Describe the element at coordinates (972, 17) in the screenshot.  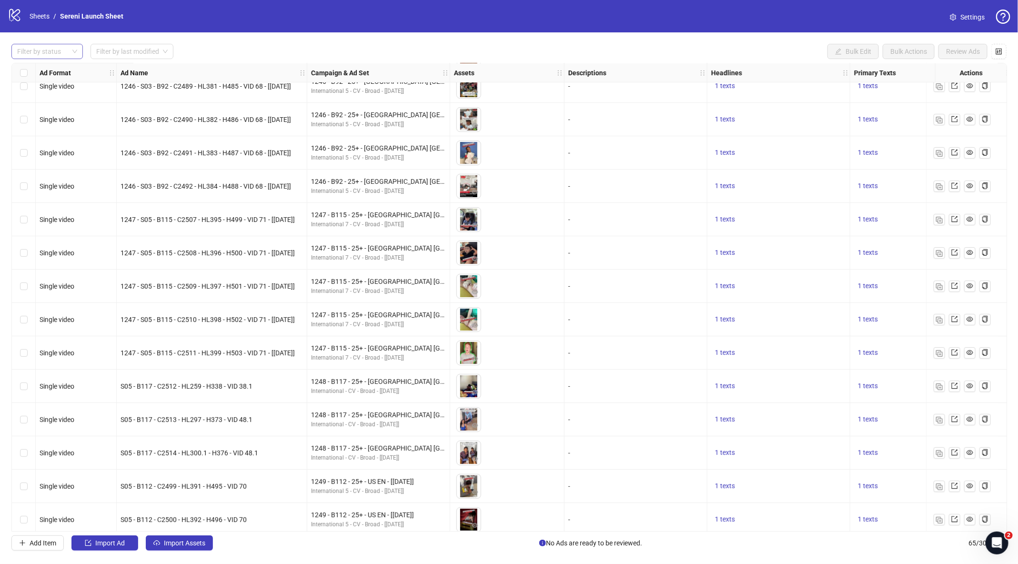
I see `span: Settings` at that location.